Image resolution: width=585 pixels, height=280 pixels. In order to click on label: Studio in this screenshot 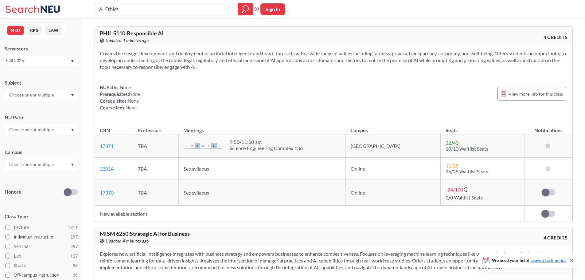, I will do `click(41, 265)`.